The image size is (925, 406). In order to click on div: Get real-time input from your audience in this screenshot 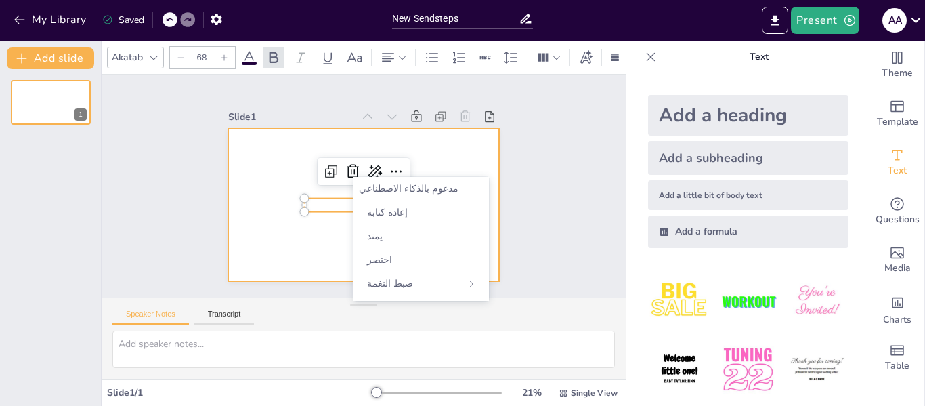, I will do `click(897, 211)`.